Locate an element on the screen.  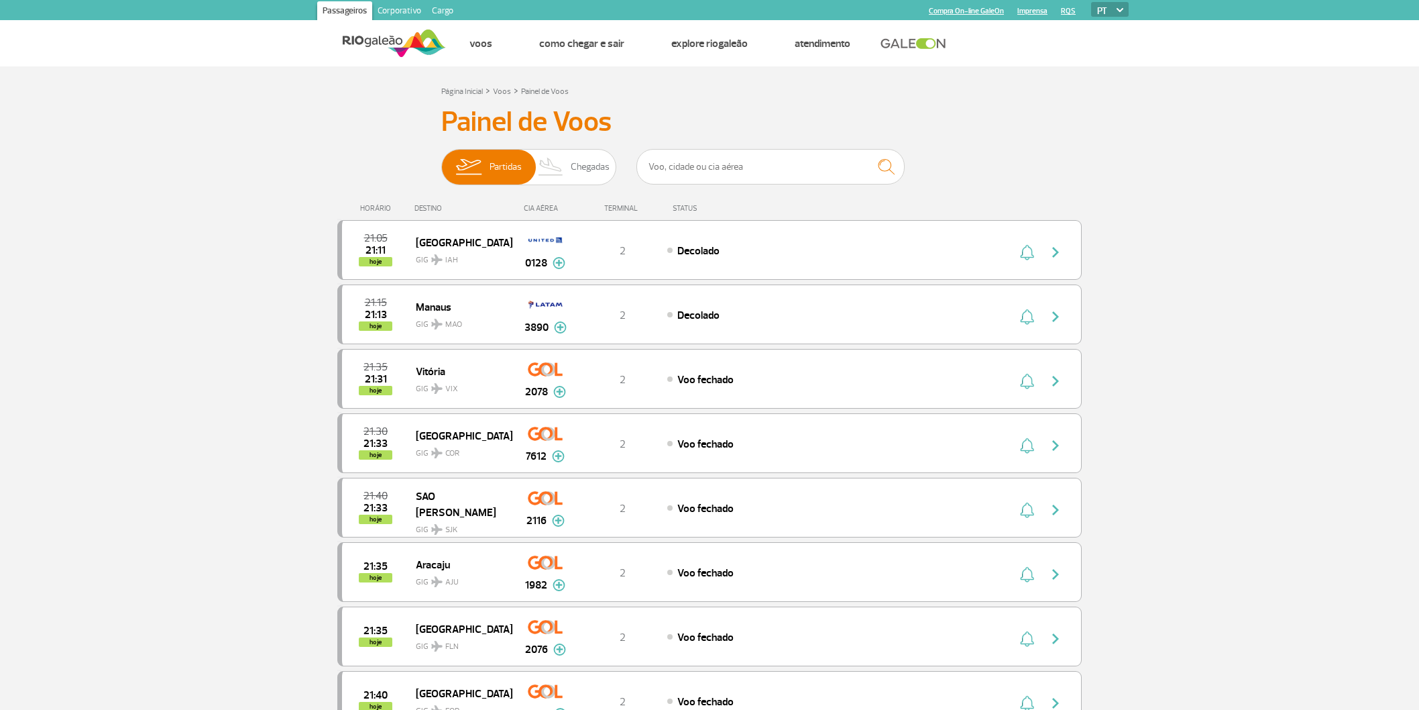
span: VIX is located at coordinates (451, 389).